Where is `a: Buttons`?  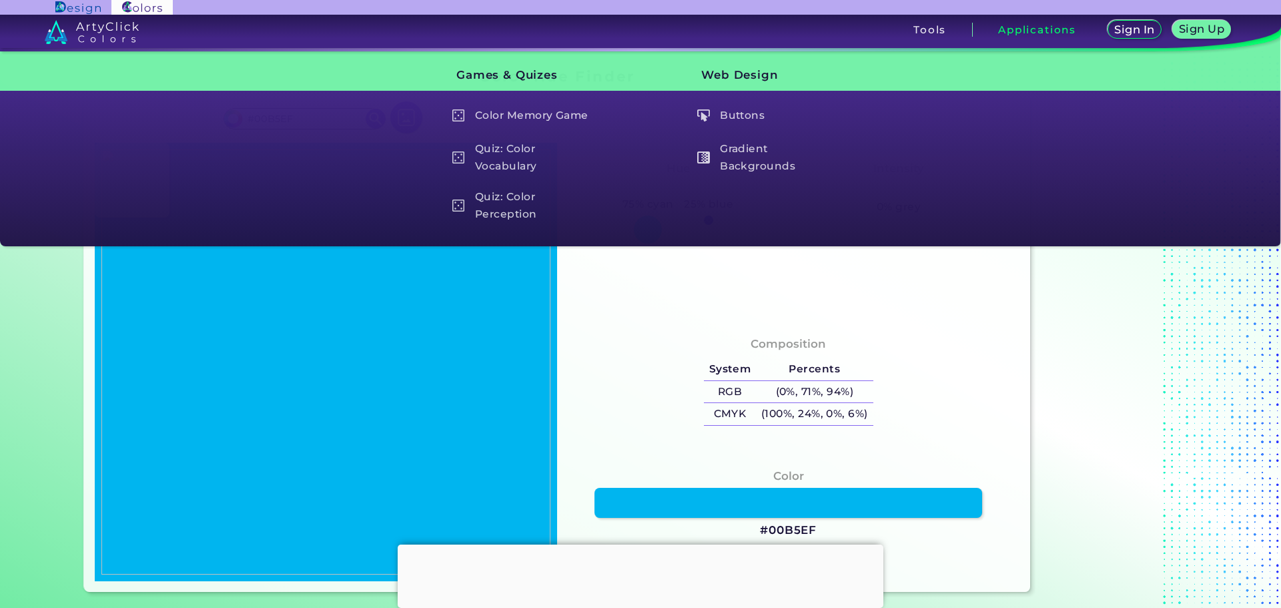
a: Buttons is located at coordinates (768, 115).